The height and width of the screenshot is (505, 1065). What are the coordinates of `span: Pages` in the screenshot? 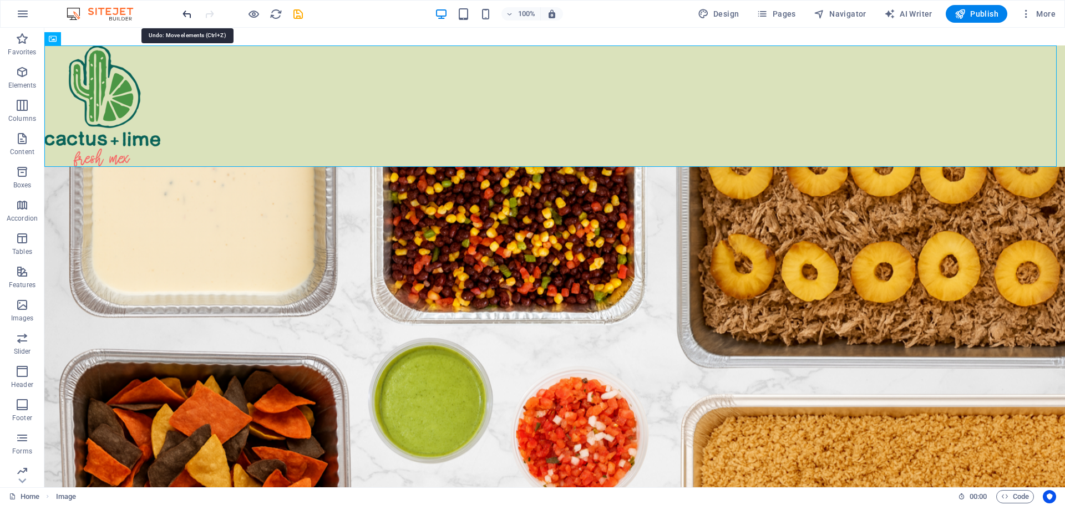 It's located at (776, 14).